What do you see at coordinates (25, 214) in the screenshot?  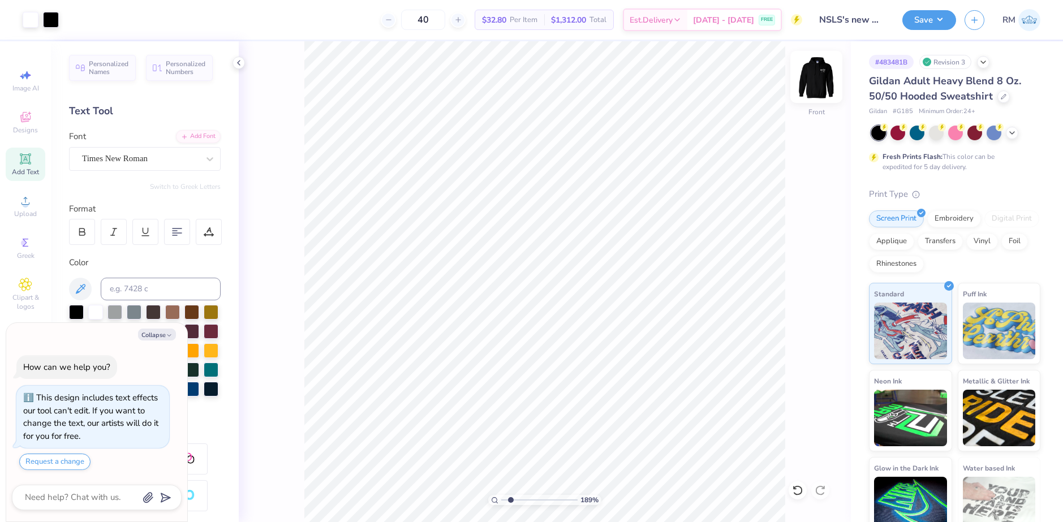 I see `span: Upload` at bounding box center [25, 214].